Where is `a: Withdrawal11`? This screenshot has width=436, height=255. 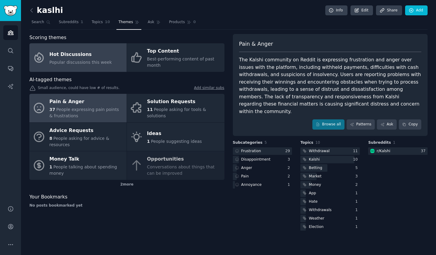
a: Withdrawal11 is located at coordinates (330, 151).